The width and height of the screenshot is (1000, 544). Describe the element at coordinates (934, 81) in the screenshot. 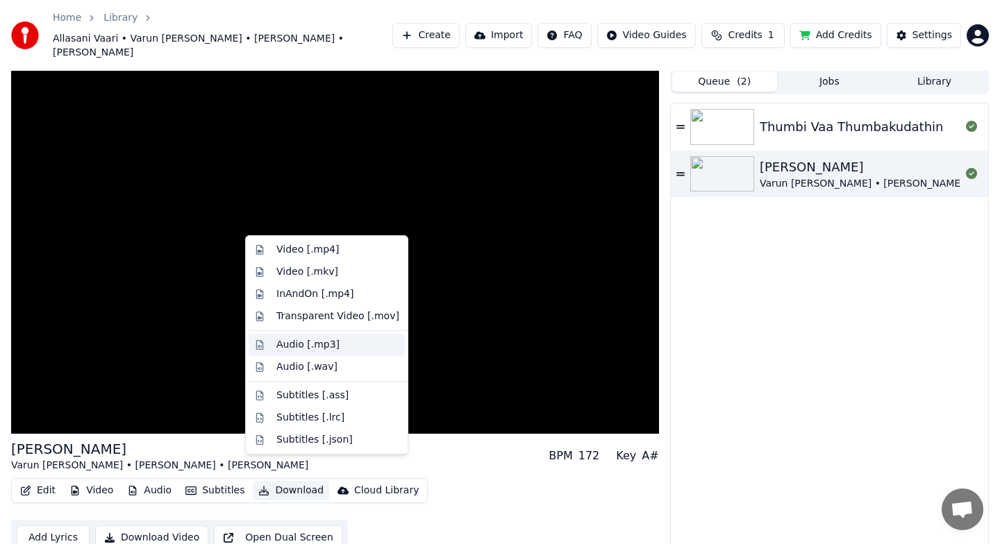

I see `button: Library` at that location.